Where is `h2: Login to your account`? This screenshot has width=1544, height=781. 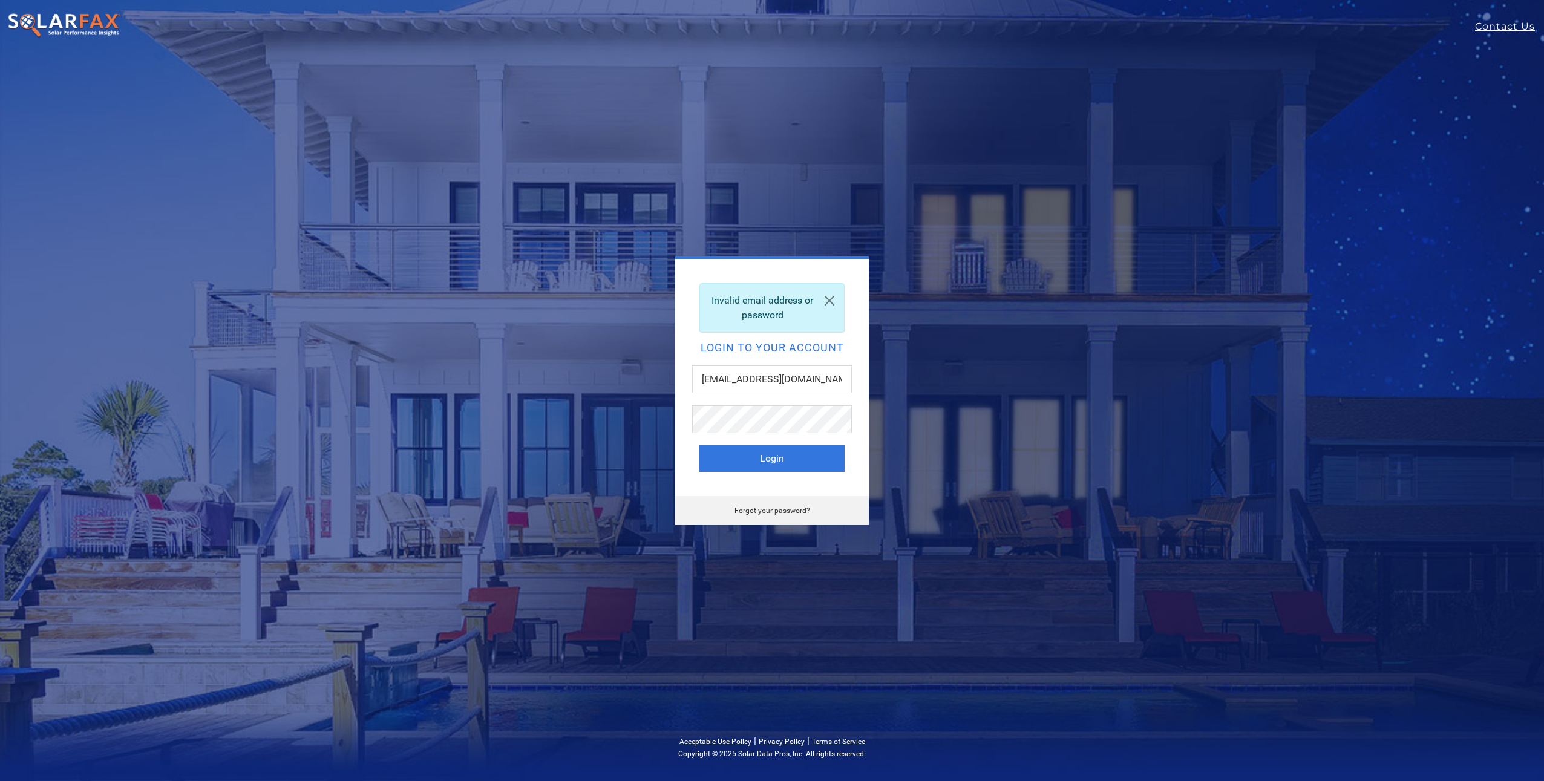 h2: Login to your account is located at coordinates (772, 348).